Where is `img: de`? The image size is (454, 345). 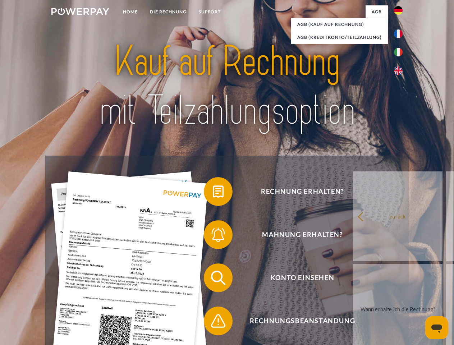 img: de is located at coordinates (398, 10).